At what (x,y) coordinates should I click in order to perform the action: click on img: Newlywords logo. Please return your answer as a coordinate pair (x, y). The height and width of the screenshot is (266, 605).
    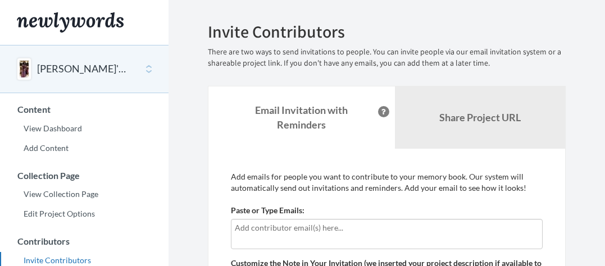
    Looking at the image, I should click on (70, 22).